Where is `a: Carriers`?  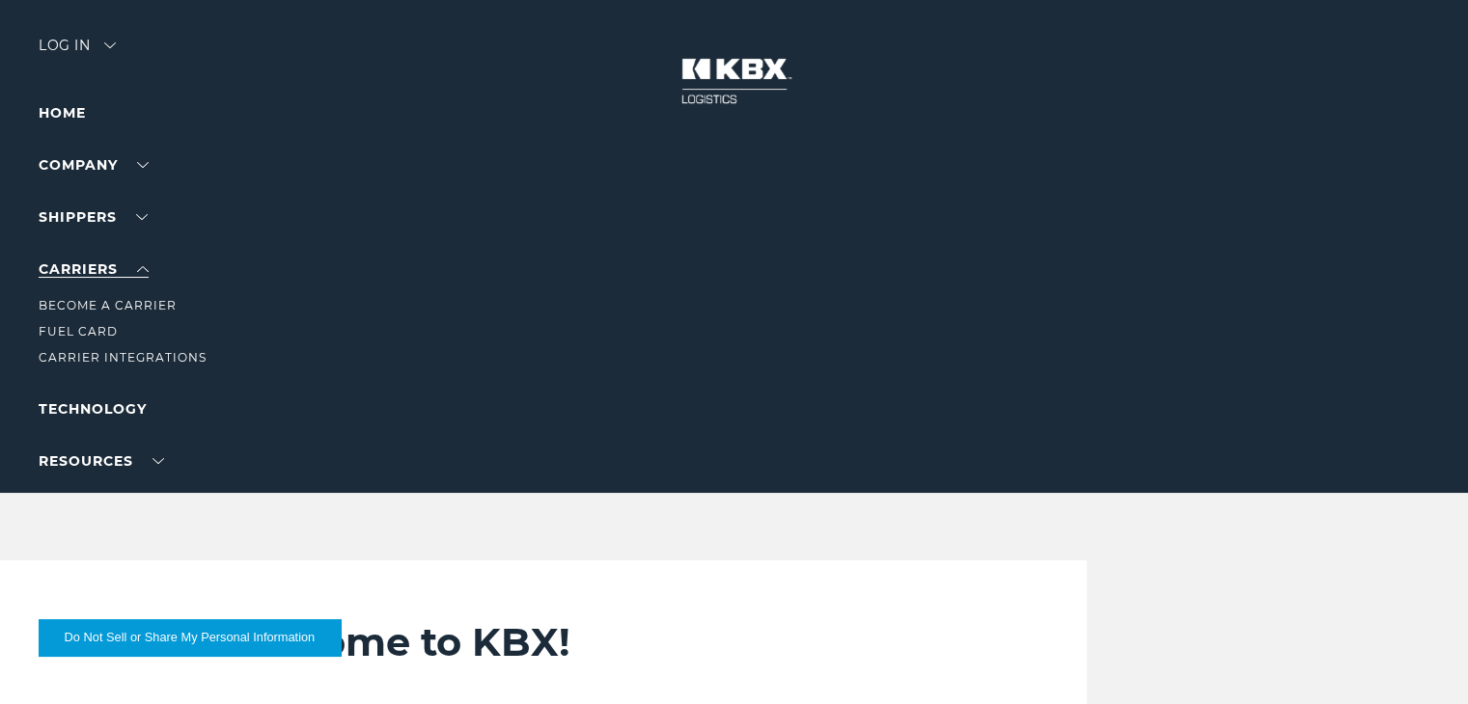
a: Carriers is located at coordinates (94, 269).